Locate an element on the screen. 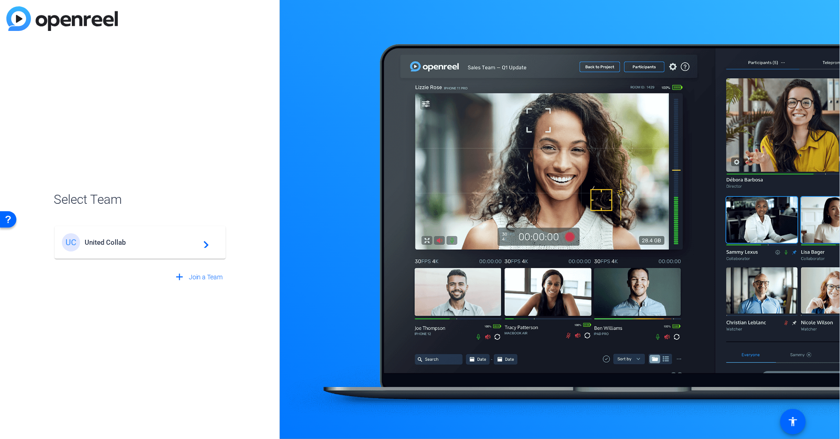 The height and width of the screenshot is (439, 840). mat-icon: add is located at coordinates (179, 277).